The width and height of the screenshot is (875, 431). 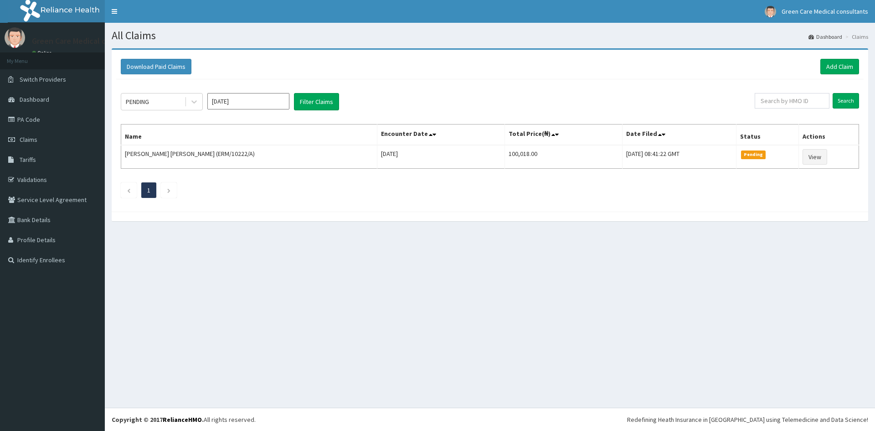 What do you see at coordinates (490, 419) in the screenshot?
I see `footer: All rights reserved.` at bounding box center [490, 419].